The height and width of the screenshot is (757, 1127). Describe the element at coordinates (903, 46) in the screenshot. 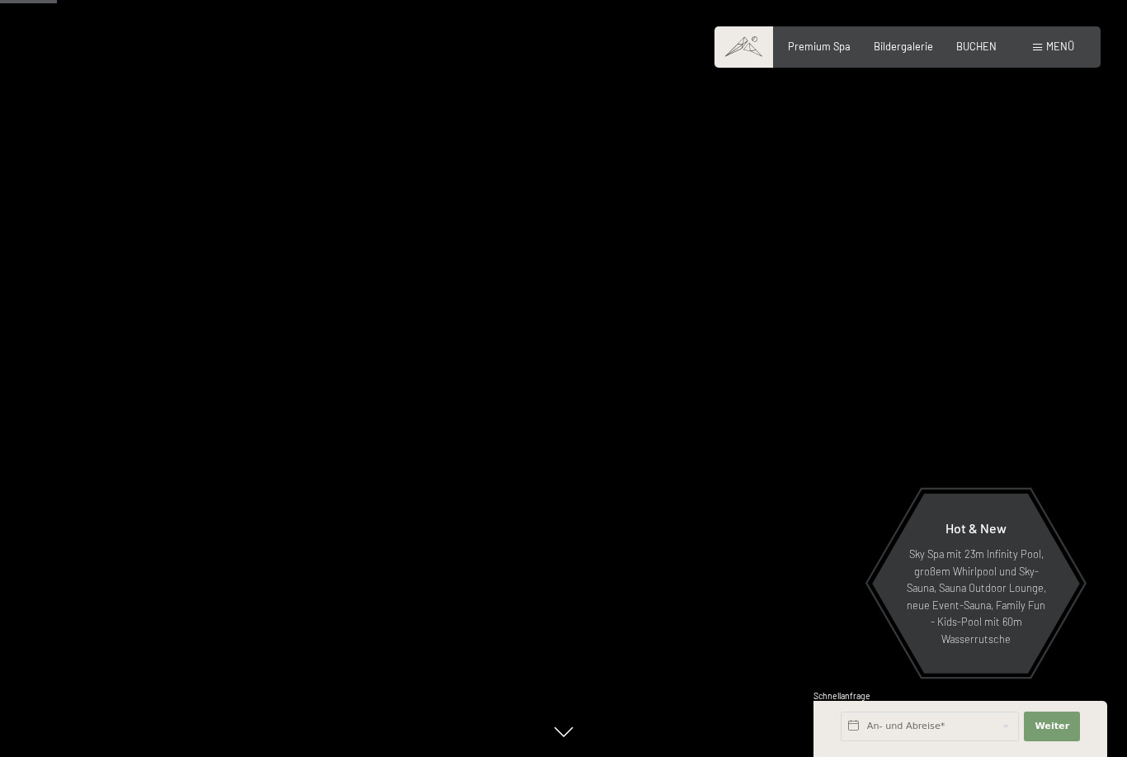

I see `span: Bildergalerie` at that location.